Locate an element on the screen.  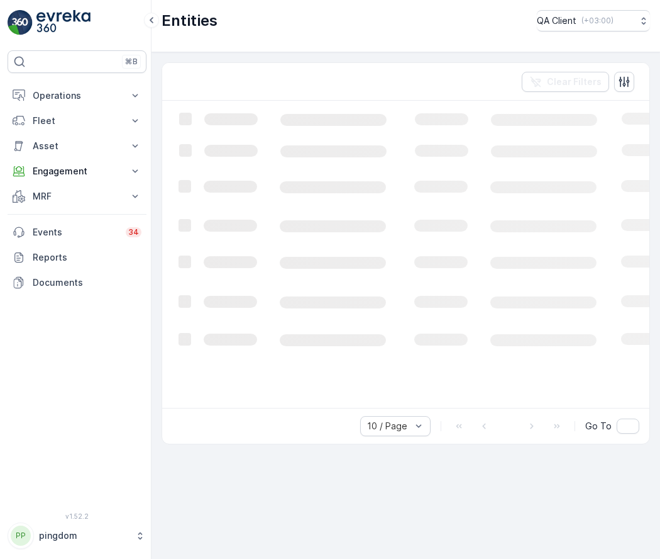
p: ( +03:00 ) is located at coordinates (598, 21).